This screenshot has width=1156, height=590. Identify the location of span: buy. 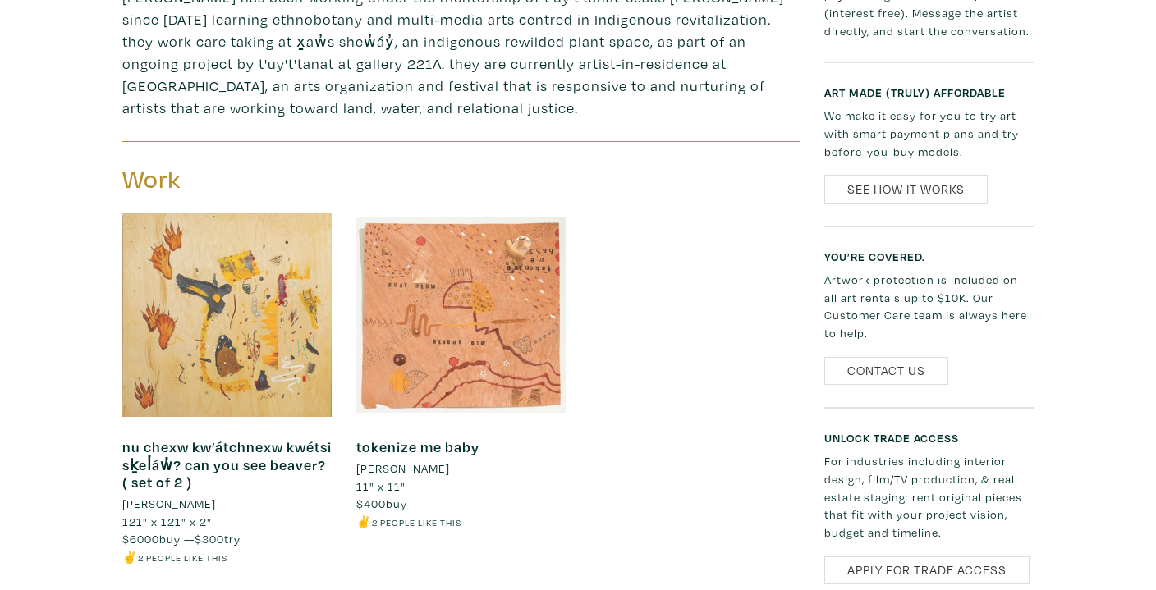
(382, 503).